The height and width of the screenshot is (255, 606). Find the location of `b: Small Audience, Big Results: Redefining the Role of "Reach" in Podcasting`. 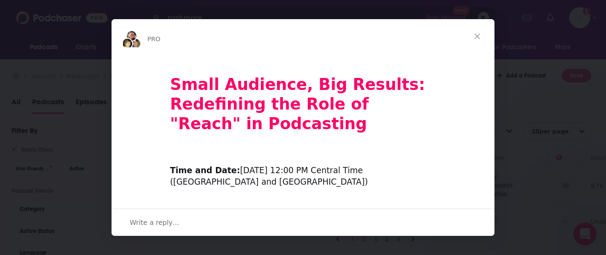

b: Small Audience, Big Results: Redefining the Role of "Reach" in Podcasting is located at coordinates (297, 104).